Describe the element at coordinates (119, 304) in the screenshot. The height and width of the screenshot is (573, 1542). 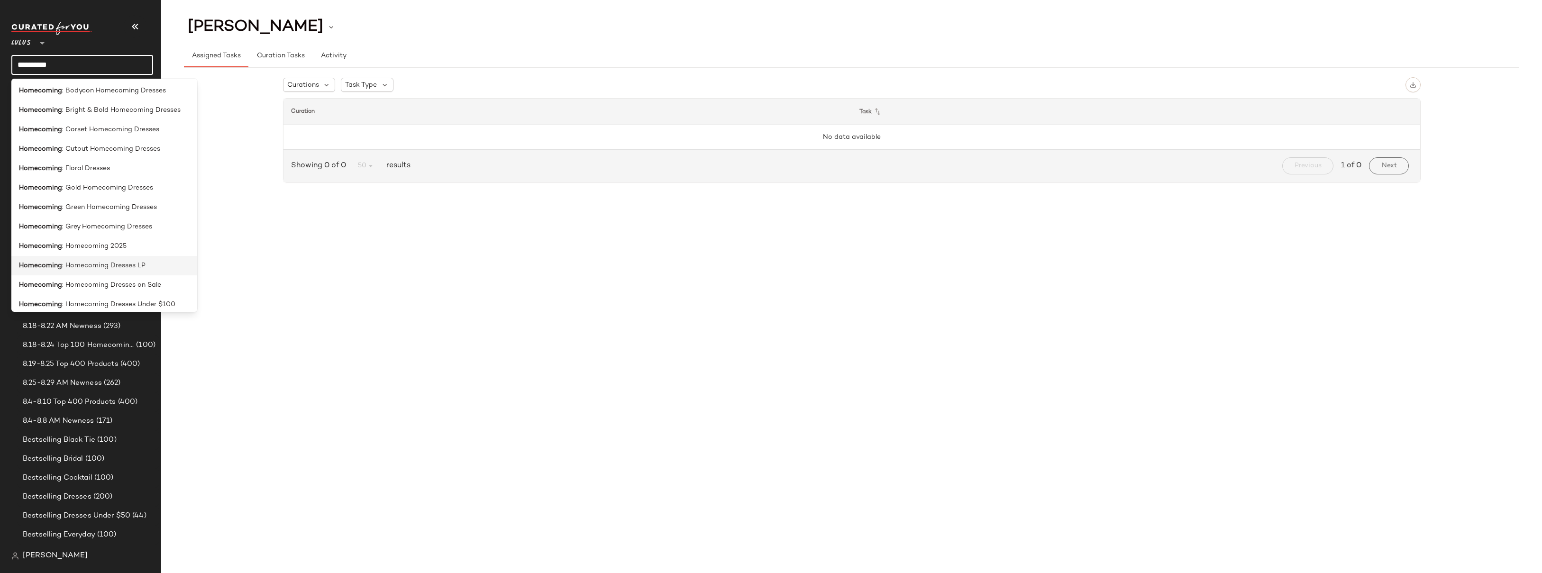
I see `span: : Homecoming Dresses Under $100` at that location.